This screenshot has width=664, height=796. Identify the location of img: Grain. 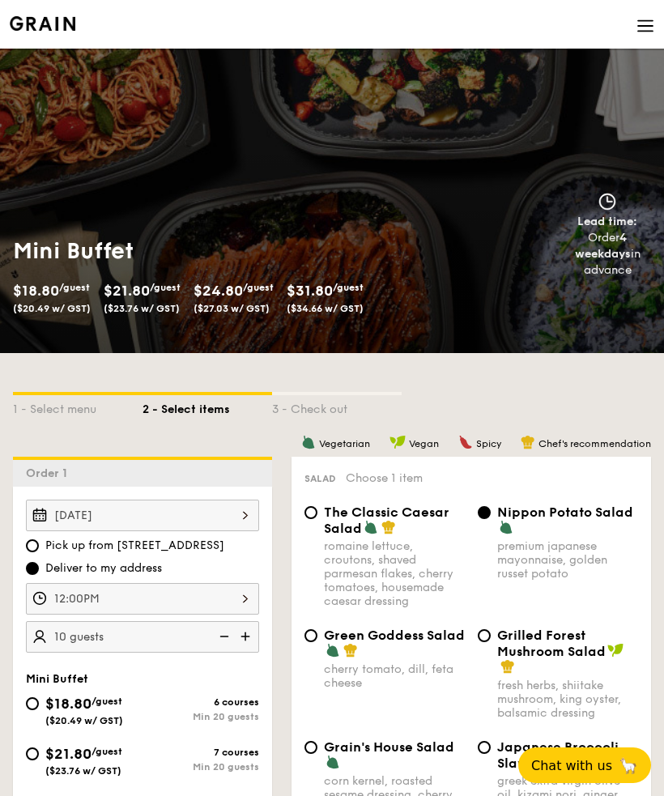
(42, 23).